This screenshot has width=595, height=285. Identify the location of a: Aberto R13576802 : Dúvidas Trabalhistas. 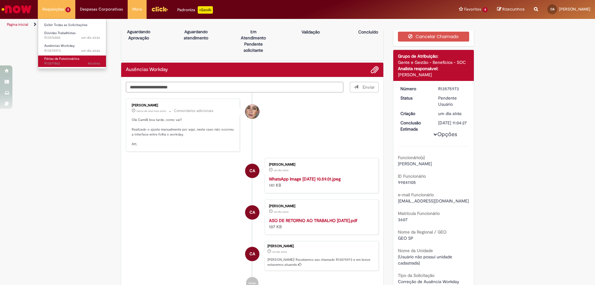
(72, 35).